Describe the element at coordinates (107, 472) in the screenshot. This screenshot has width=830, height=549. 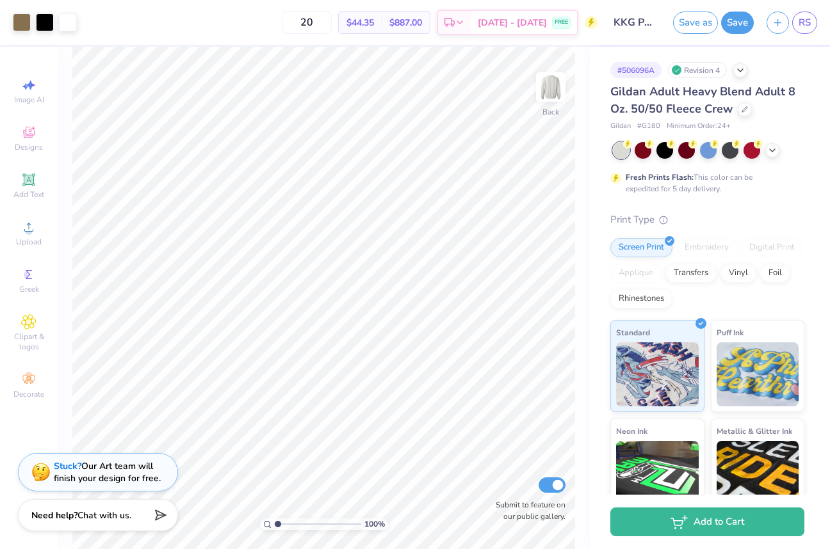
I see `div: Our Art team will finish your design for free.` at that location.